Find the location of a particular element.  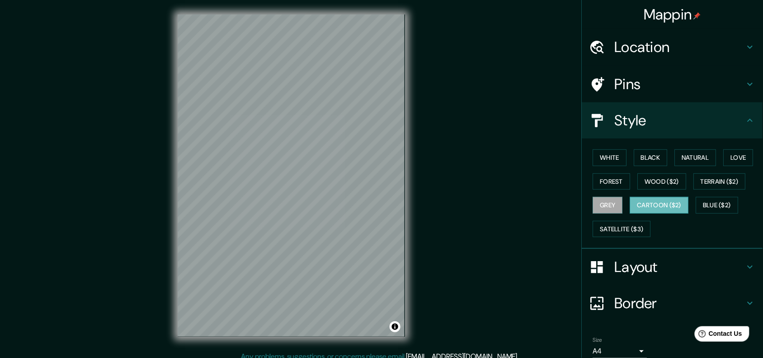

button: Black is located at coordinates (651, 157).